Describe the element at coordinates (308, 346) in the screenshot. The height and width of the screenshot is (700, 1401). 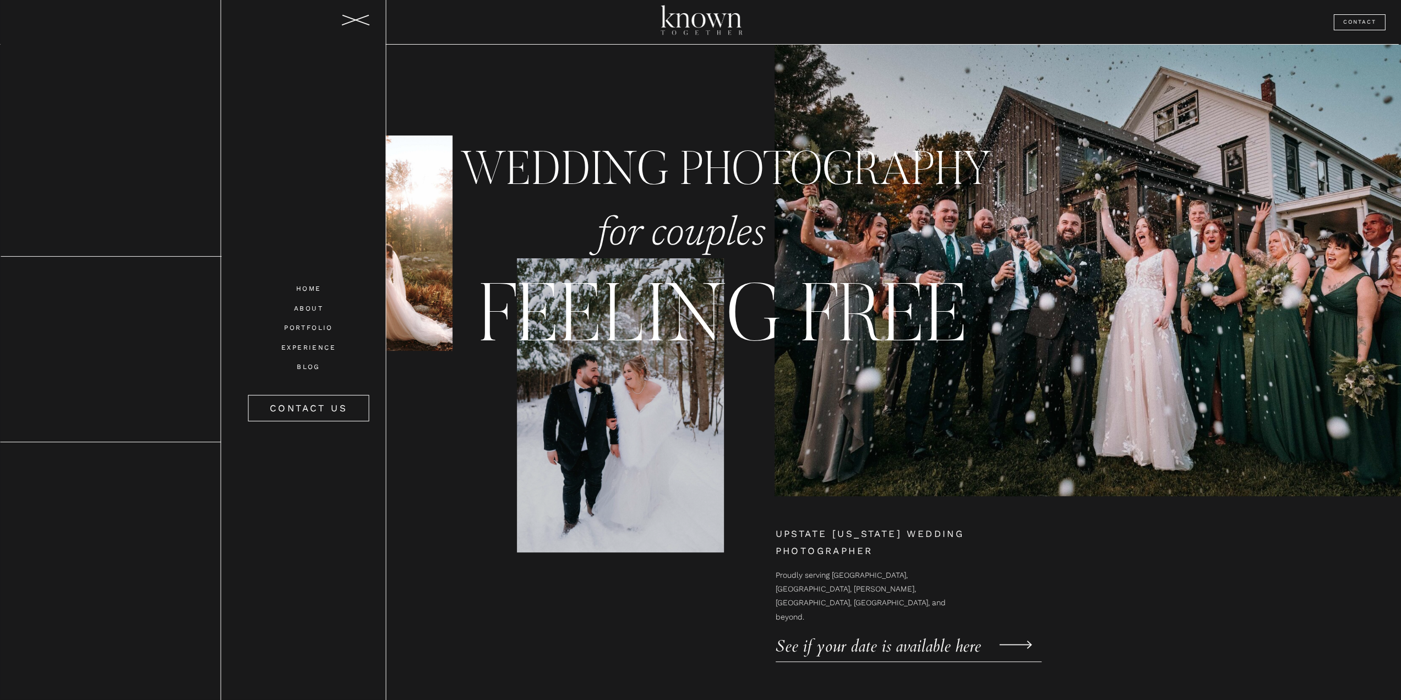
I see `nav: Experience` at that location.